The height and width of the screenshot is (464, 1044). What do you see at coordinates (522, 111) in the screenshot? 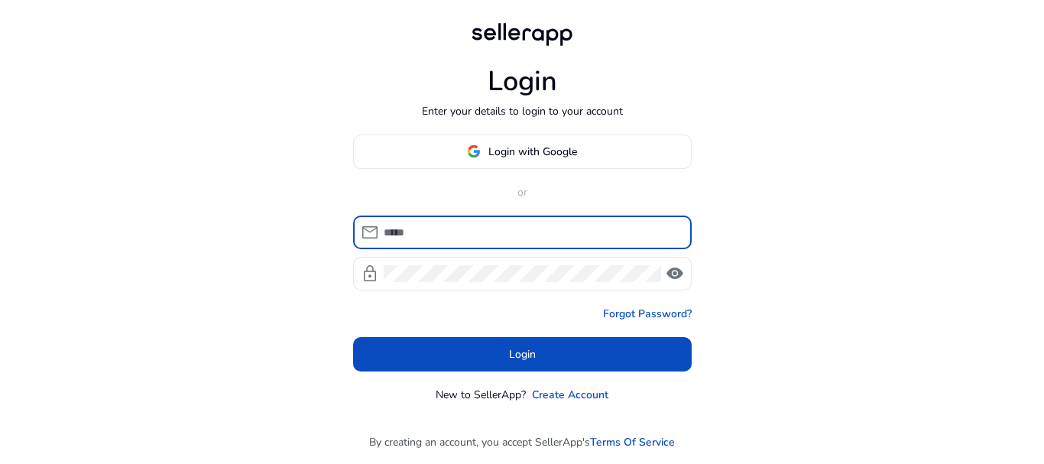
I see `p: Enter your details to login to your account` at bounding box center [522, 111].